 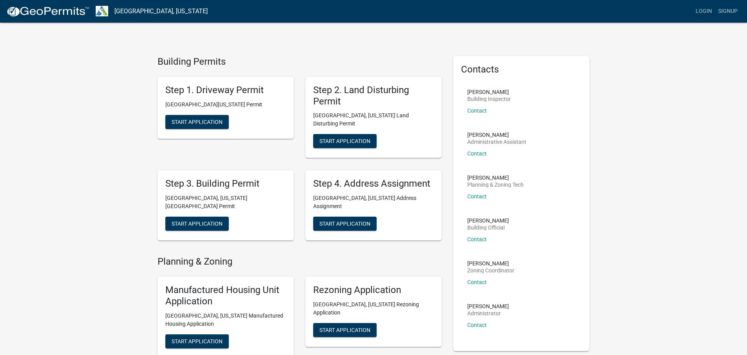 What do you see at coordinates (488, 313) in the screenshot?
I see `p: Administrator` at bounding box center [488, 313].